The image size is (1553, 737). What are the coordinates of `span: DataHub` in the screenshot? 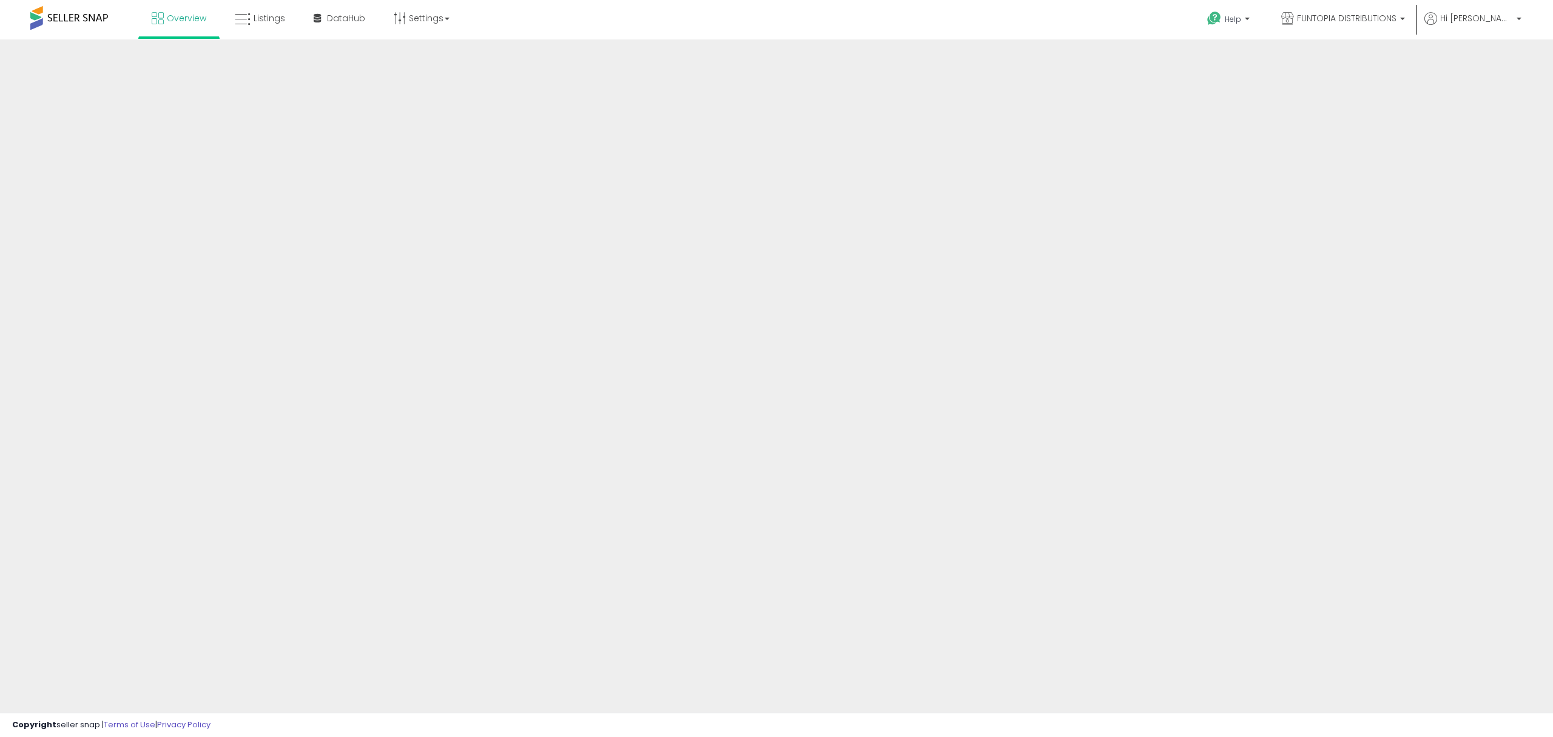 It's located at (346, 18).